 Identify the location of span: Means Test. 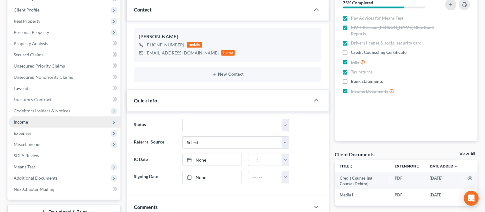
(24, 166).